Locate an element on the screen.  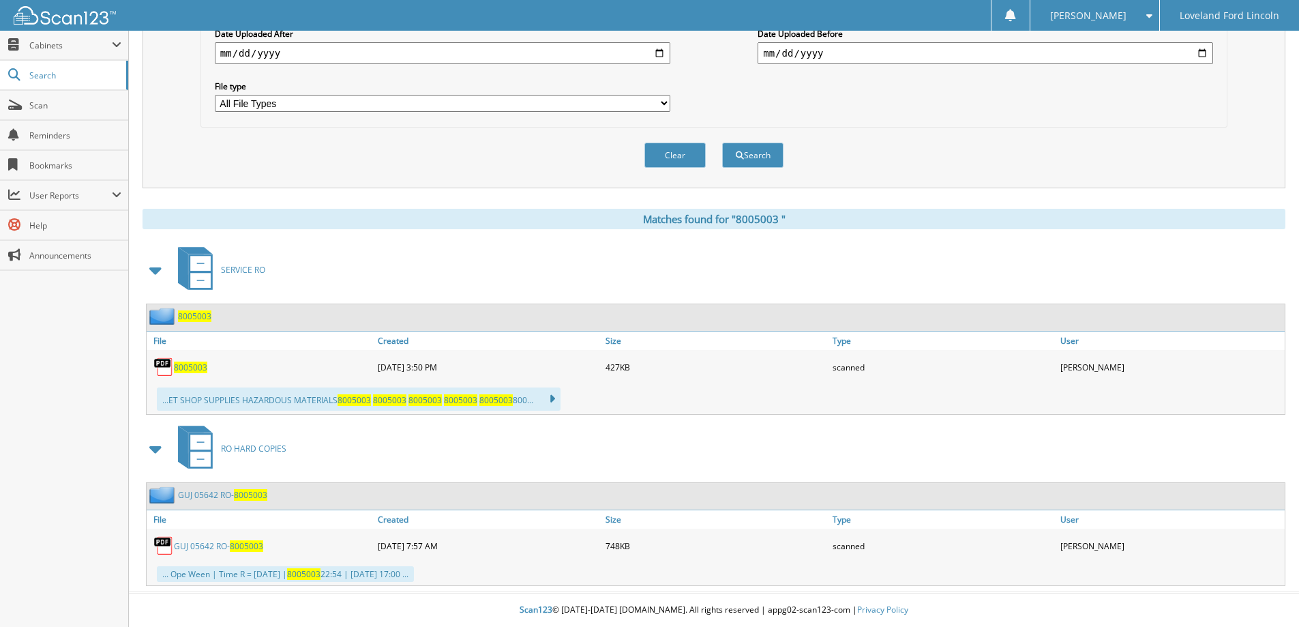
a: RO HARD COPIES is located at coordinates (228, 448).